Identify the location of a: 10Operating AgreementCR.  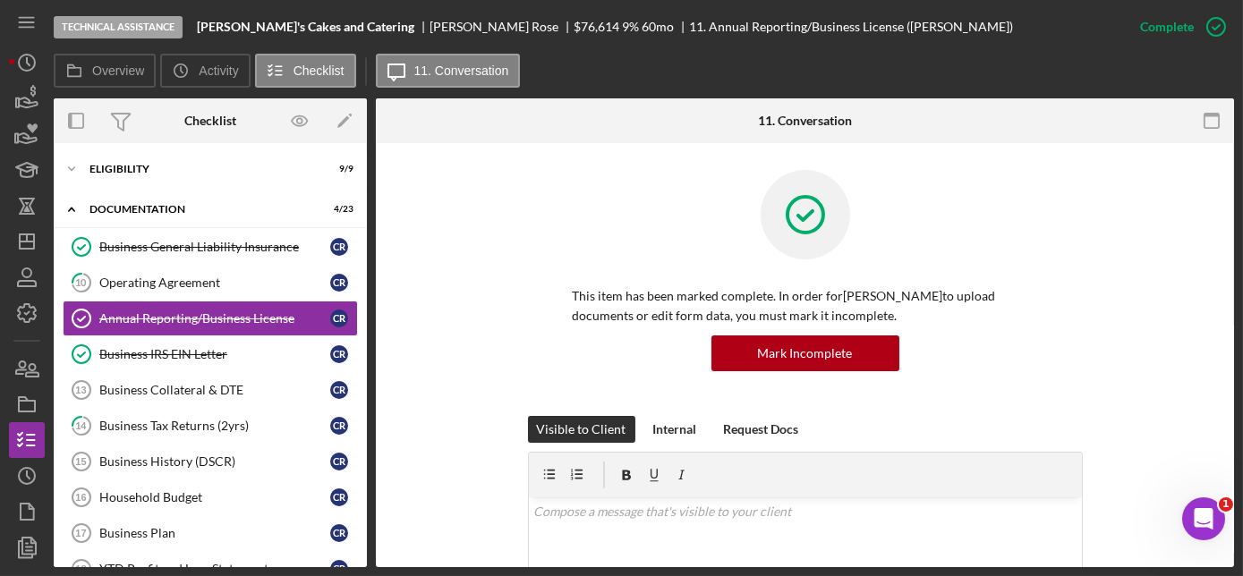
(210, 283).